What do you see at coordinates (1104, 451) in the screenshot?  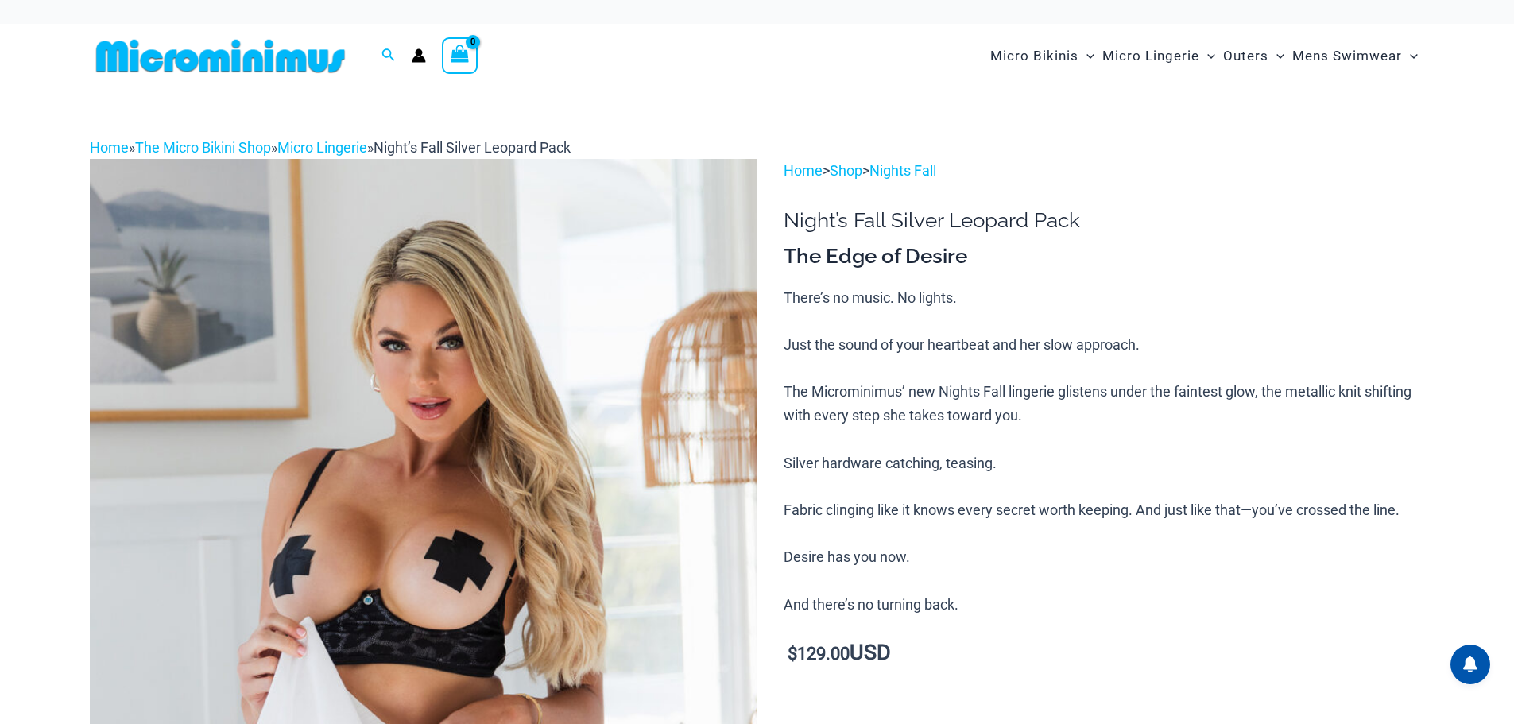 I see `p: There’s no music. No lights. Just the sound of your heartbeat and her slow approach. The Micromin...` at bounding box center [1104, 451].